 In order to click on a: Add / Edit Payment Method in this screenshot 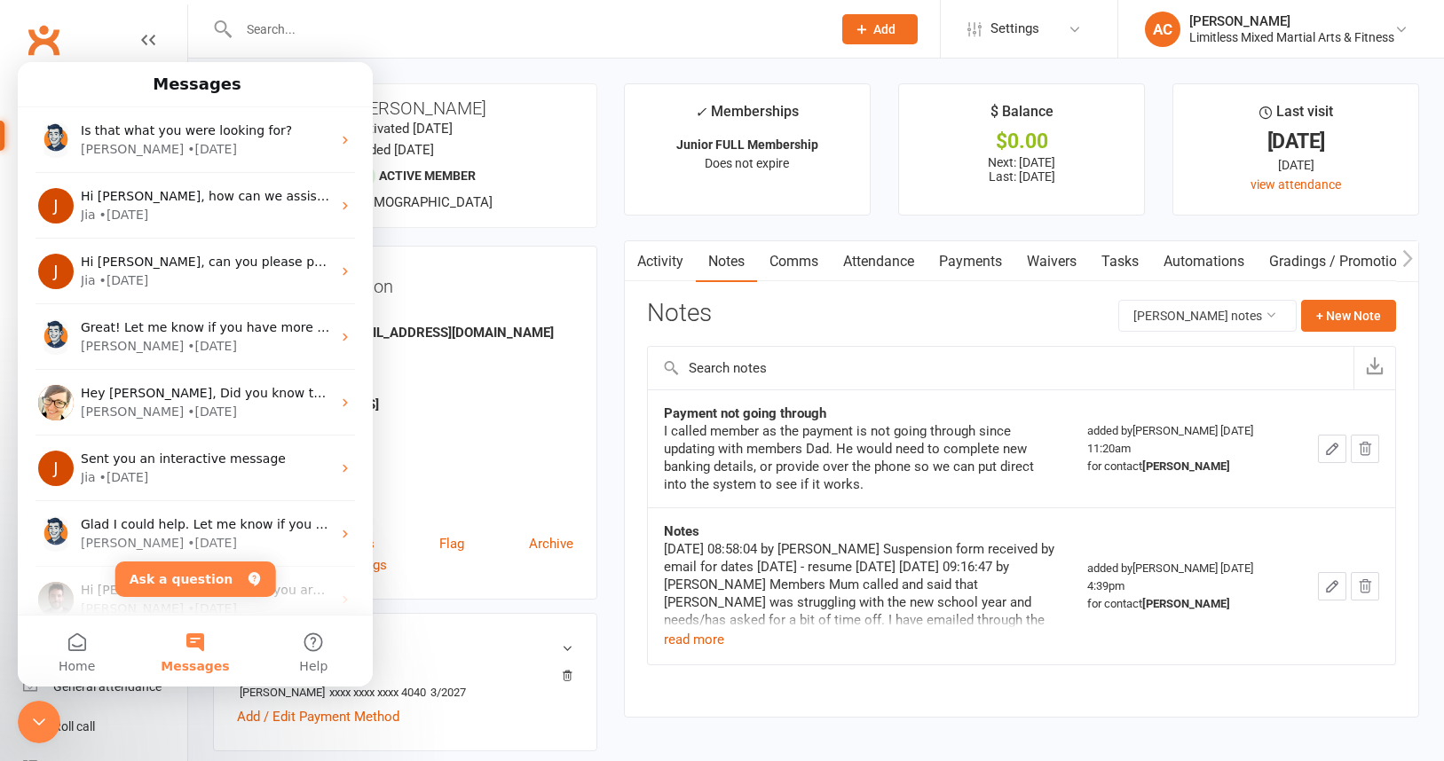, I will do `click(318, 717)`.